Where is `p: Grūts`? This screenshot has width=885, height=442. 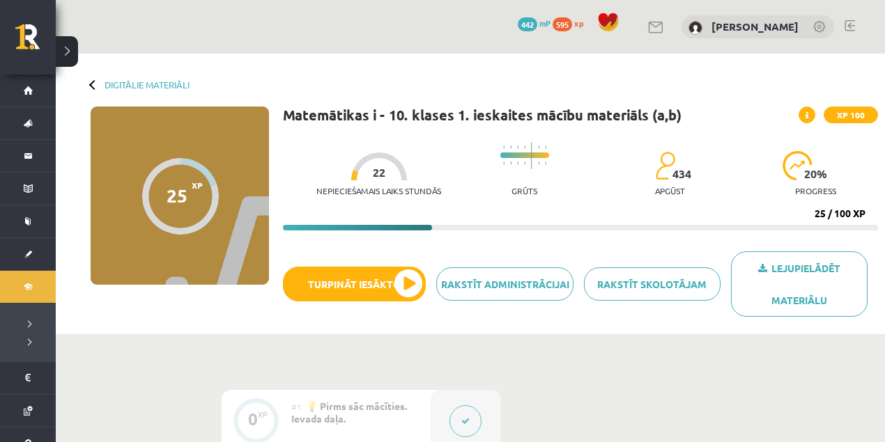 p: Grūts is located at coordinates (524, 191).